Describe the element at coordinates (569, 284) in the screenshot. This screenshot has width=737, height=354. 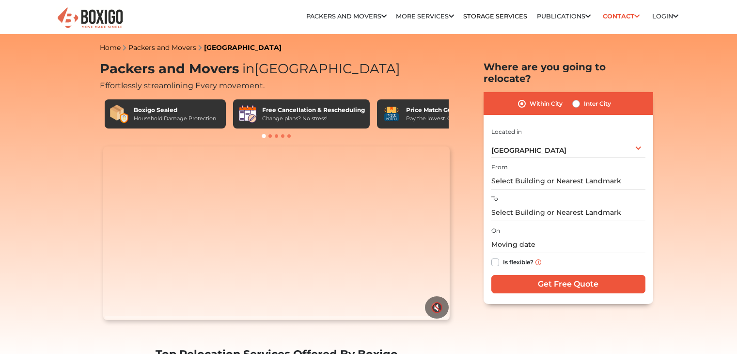
I see `input: Get Free Quote` at that location.